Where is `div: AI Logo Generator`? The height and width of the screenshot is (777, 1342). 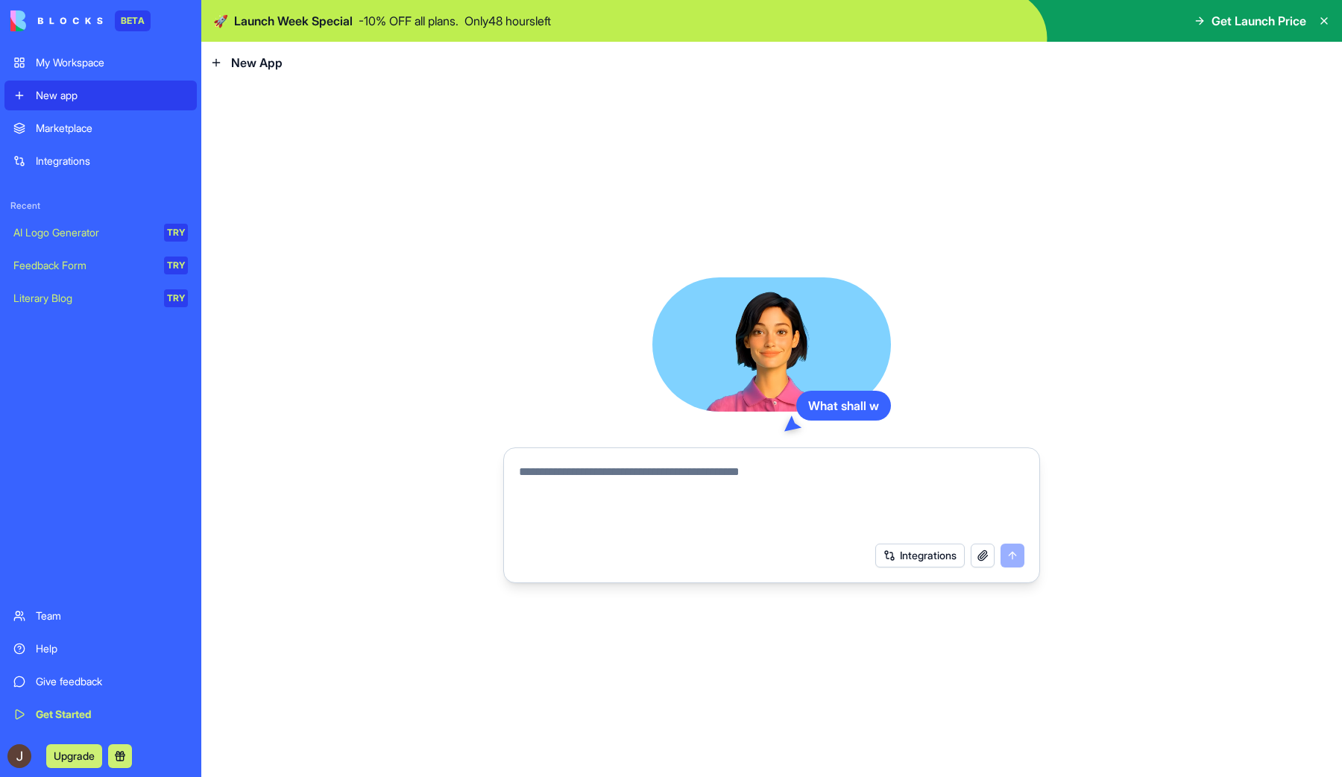
div: AI Logo Generator is located at coordinates (84, 233).